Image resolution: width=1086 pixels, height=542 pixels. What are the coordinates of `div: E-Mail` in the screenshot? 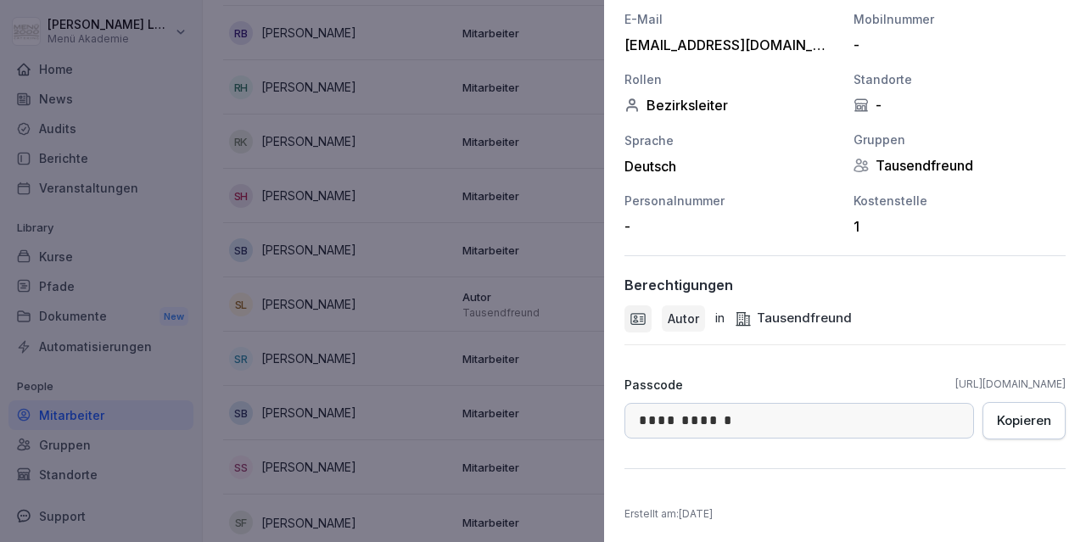 It's located at (730, 19).